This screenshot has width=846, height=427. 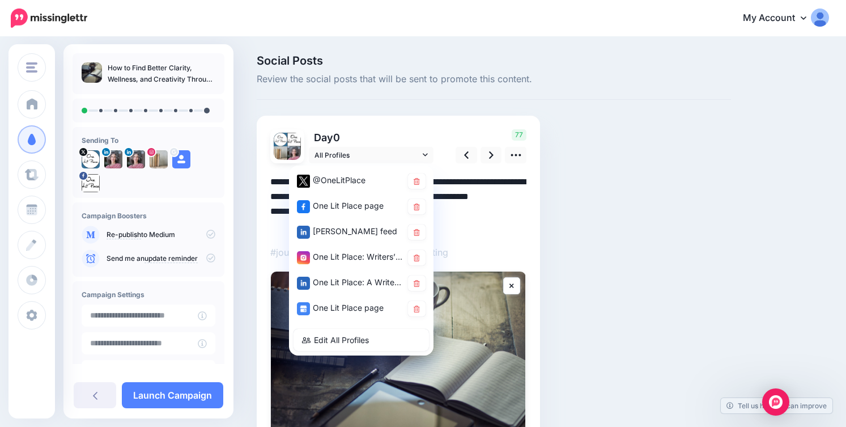 I want to click on span: All Profiles, so click(x=367, y=155).